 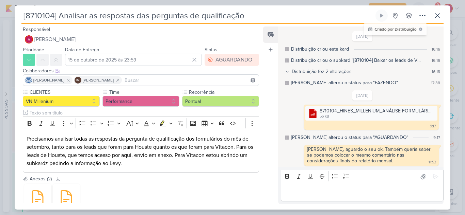 I want to click on button: Pontual, so click(x=221, y=101).